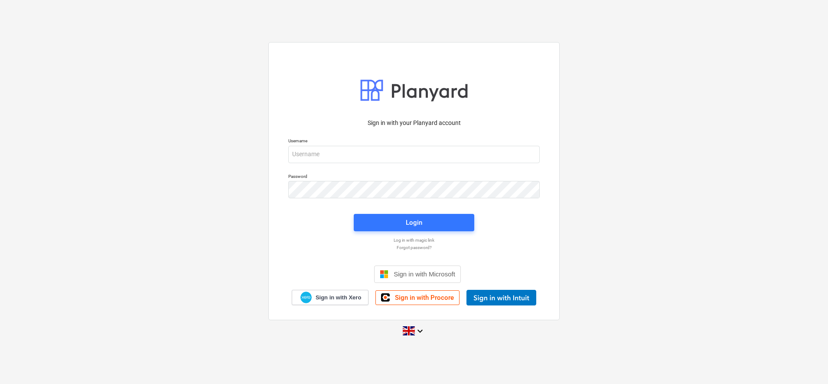  I want to click on button: Login, so click(414, 222).